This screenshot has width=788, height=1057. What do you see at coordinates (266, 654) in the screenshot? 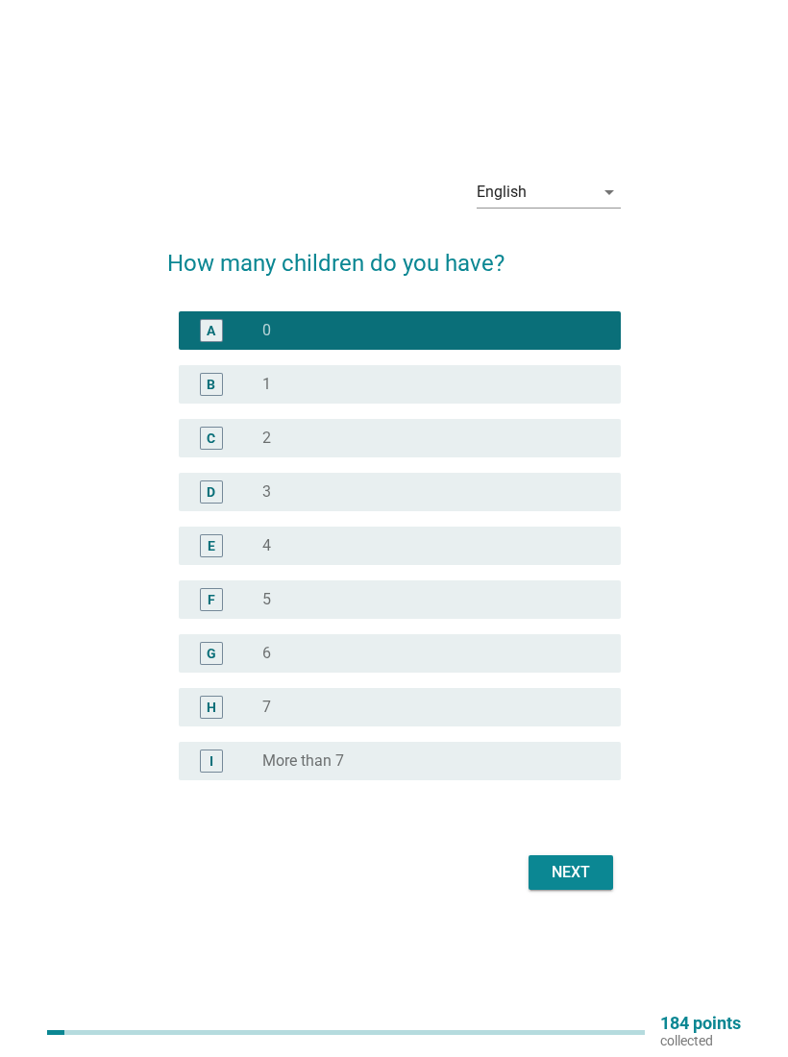
I see `label: 6` at bounding box center [266, 654].